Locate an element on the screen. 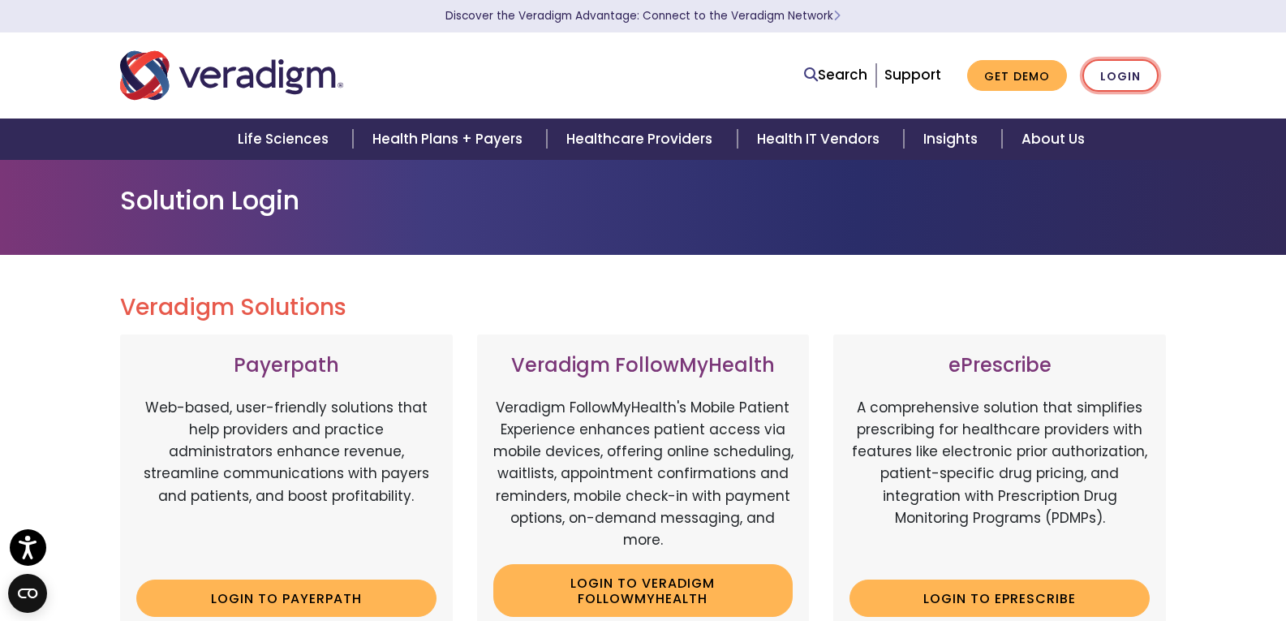 The width and height of the screenshot is (1286, 621). a: Health IT Vendors is located at coordinates (820, 139).